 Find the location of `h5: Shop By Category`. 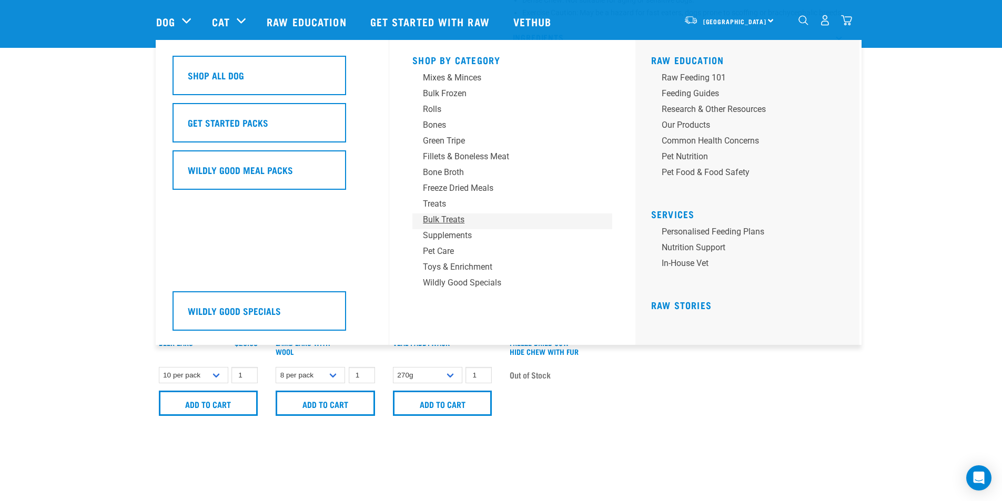

h5: Shop By Category is located at coordinates (512, 59).